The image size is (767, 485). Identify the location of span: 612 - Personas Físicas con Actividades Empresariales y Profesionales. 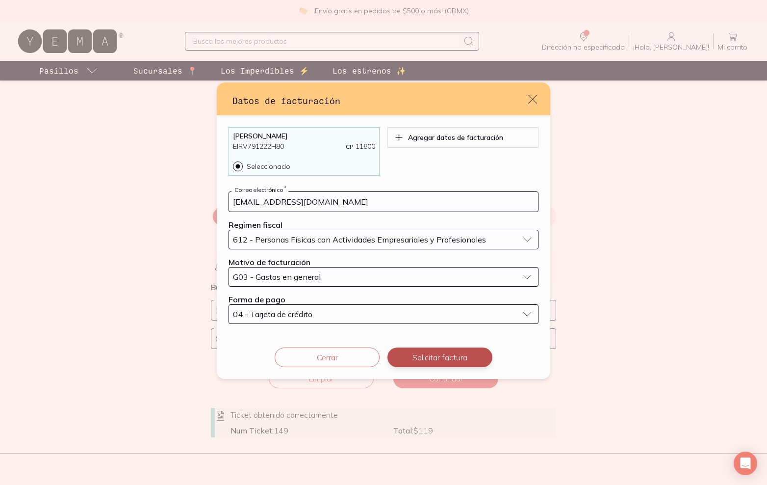
(360, 239).